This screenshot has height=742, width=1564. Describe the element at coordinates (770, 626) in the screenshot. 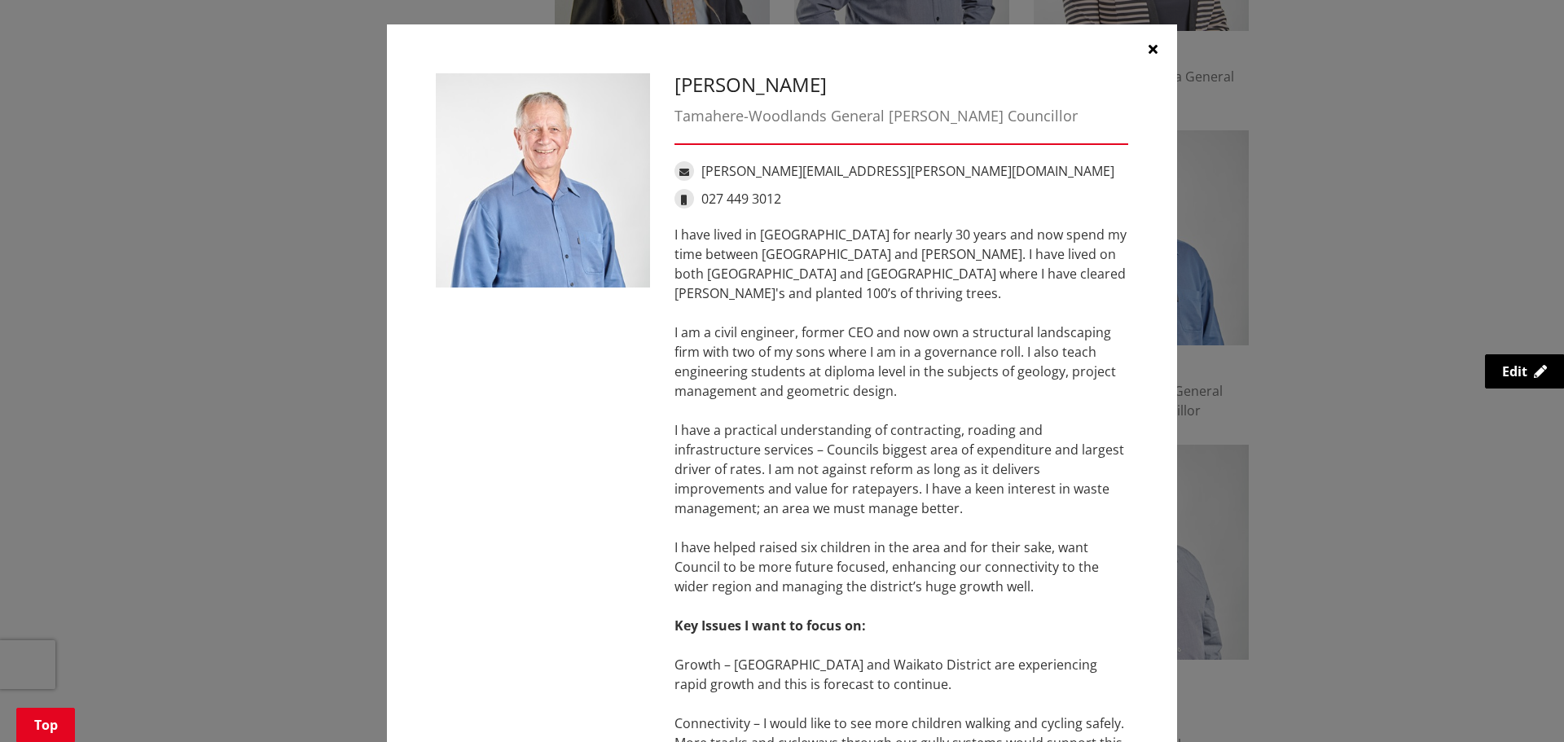

I see `strong: Key Issues I want to focus on:` at that location.